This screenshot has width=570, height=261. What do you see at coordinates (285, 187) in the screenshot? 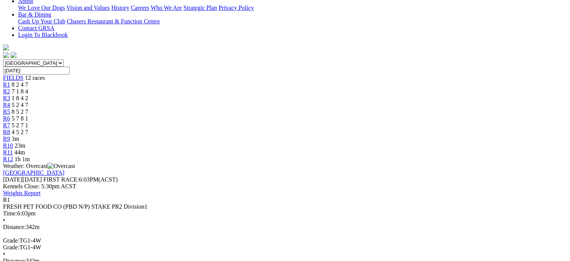
I see `div: Kennels Close: 5:30pm ACST` at bounding box center [285, 187].